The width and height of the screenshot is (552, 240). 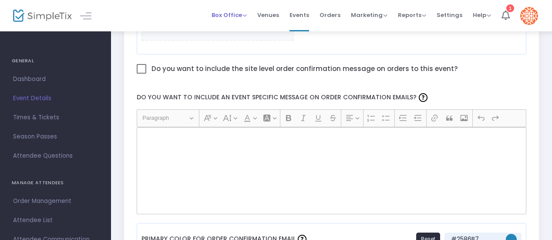 What do you see at coordinates (412, 15) in the screenshot?
I see `span: Reports` at bounding box center [412, 15].